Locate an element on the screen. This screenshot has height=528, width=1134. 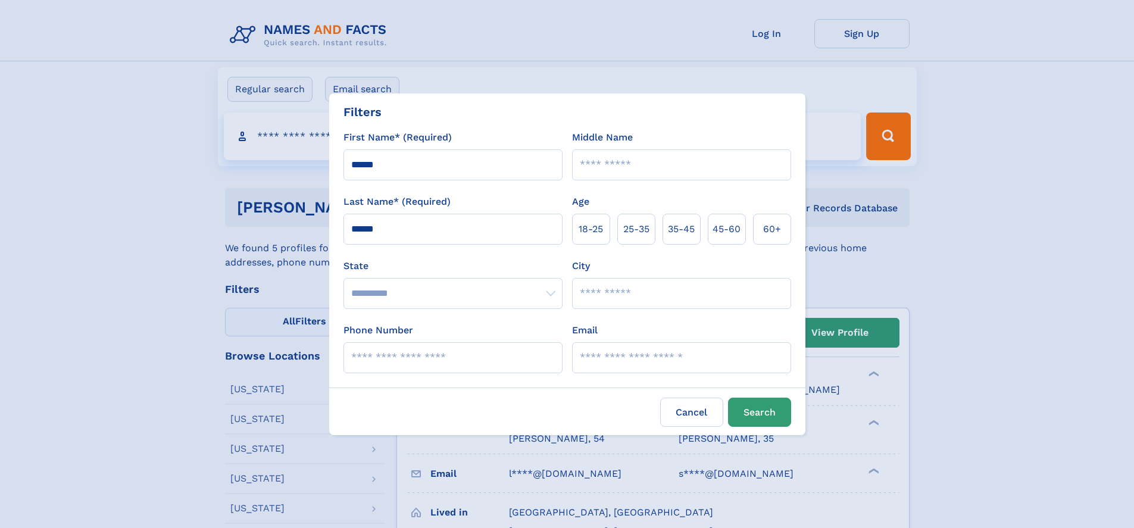
span: 35‑45 is located at coordinates (681, 229).